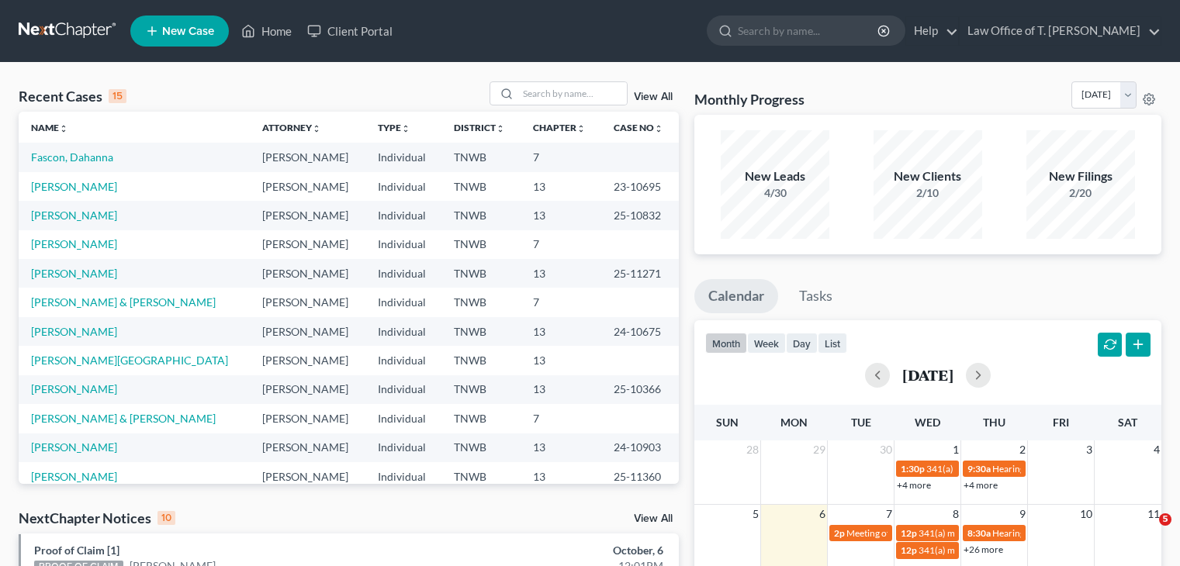 This screenshot has width=1180, height=566. Describe the element at coordinates (640, 273) in the screenshot. I see `td: 25-11271` at that location.